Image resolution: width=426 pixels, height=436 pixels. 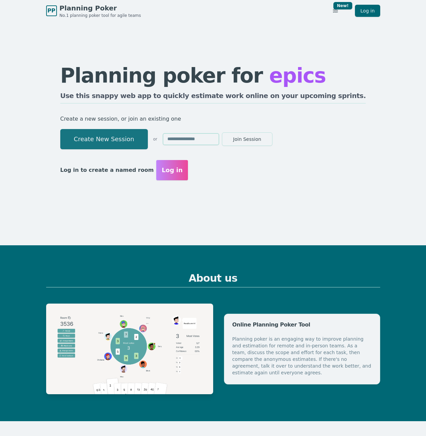 I want to click on button: New!, so click(x=335, y=11).